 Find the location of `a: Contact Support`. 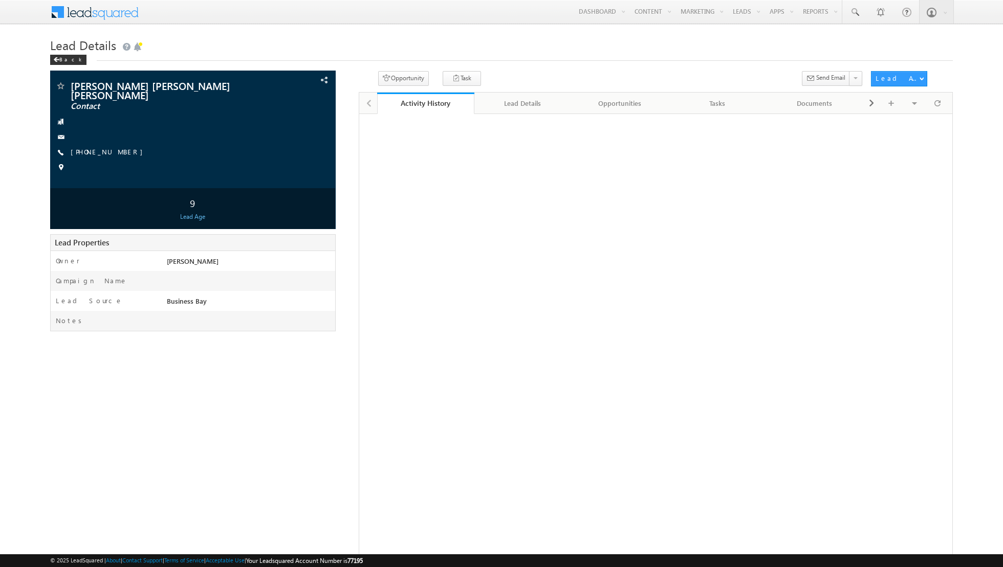

a: Contact Support is located at coordinates (142, 560).